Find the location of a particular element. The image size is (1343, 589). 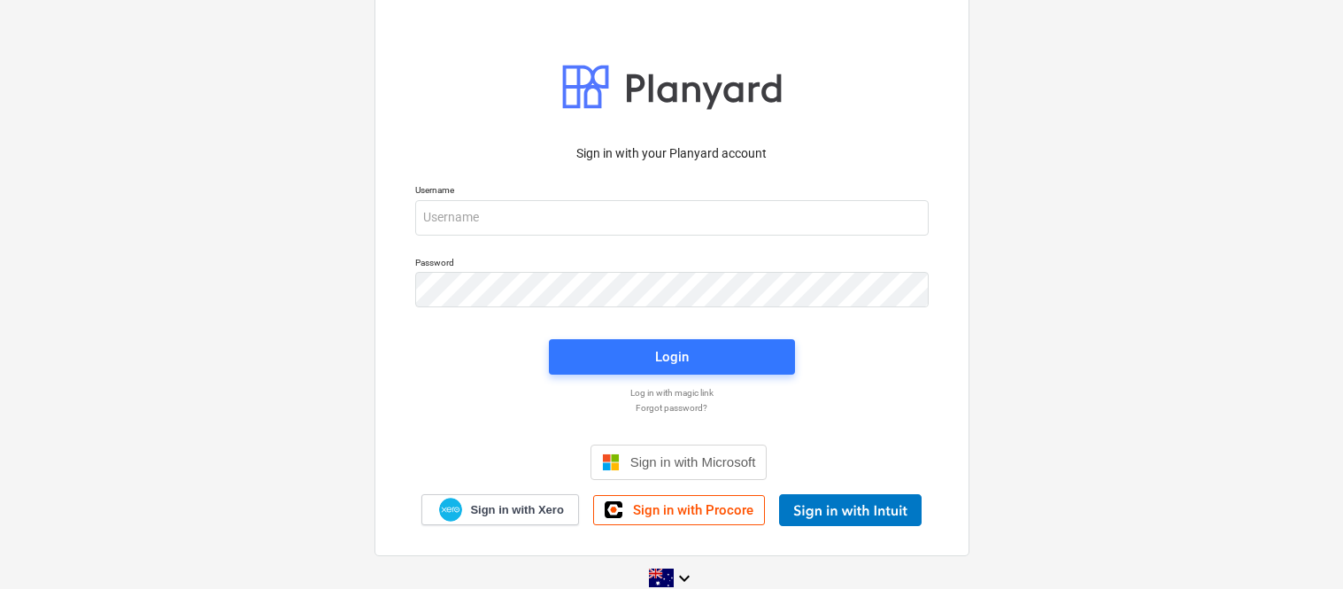

p: Log in with magic link is located at coordinates (672, 392).